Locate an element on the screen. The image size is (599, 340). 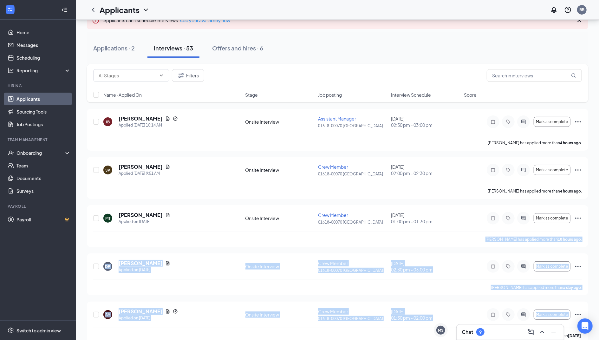
div: Switch to admin view is located at coordinates (39, 330).